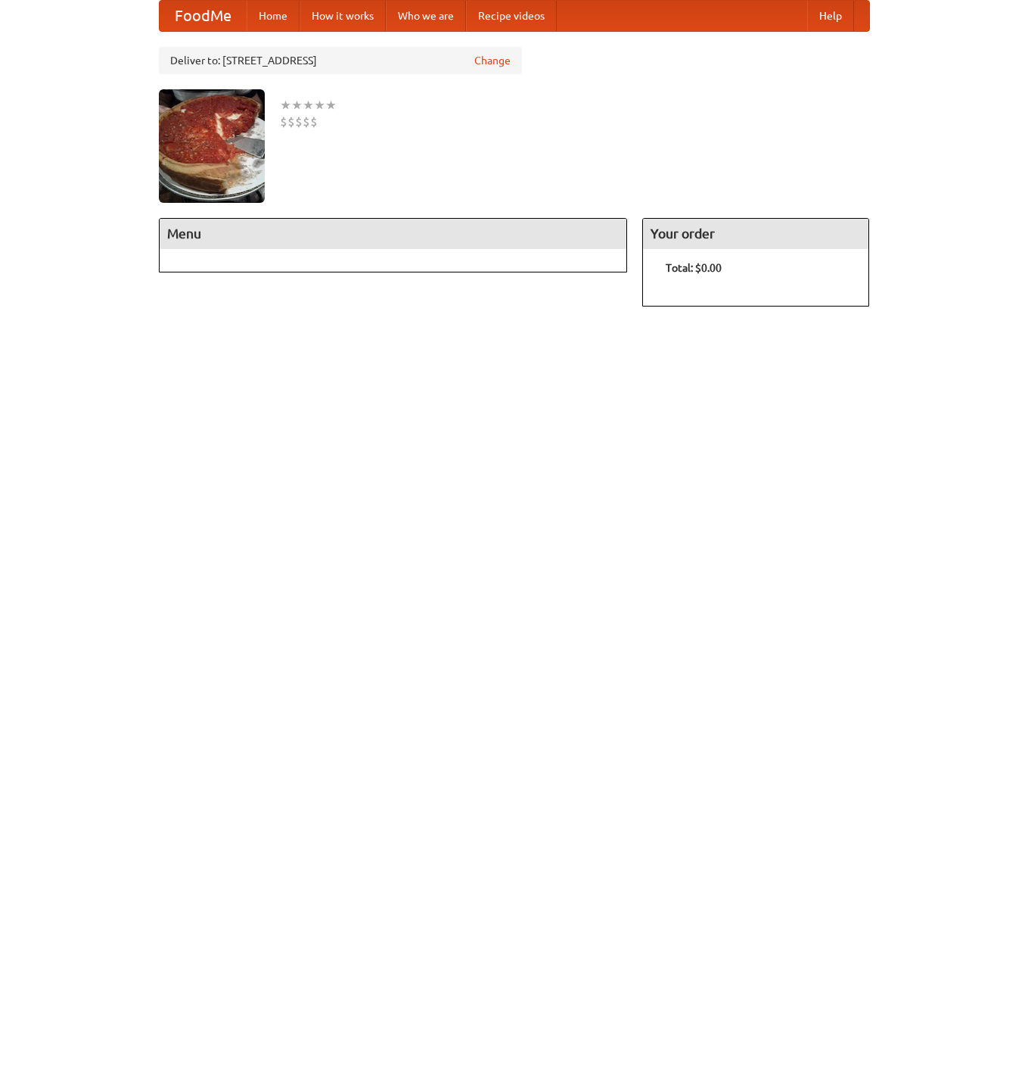 This screenshot has width=1028, height=1071. I want to click on a: Help, so click(831, 16).